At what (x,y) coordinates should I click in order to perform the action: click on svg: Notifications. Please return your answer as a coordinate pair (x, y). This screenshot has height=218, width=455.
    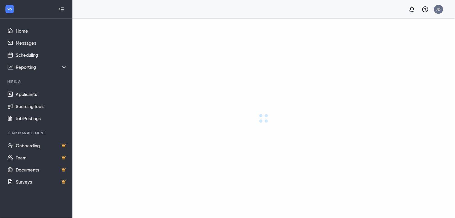
    Looking at the image, I should click on (412, 9).